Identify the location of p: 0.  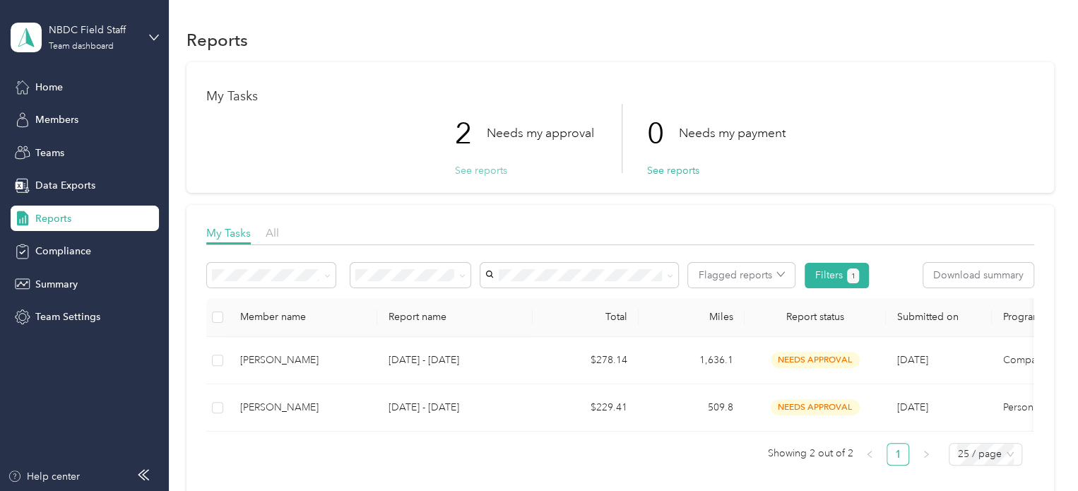
(663, 133).